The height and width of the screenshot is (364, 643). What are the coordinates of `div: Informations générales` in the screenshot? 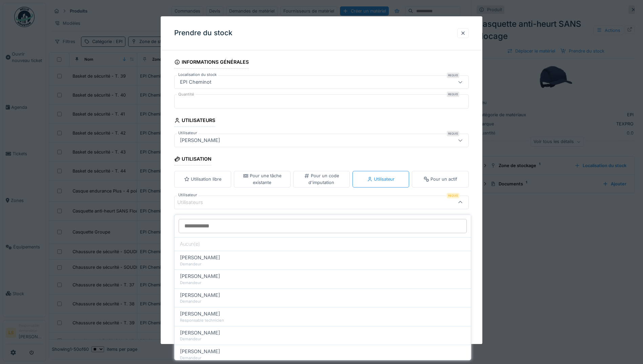 It's located at (212, 63).